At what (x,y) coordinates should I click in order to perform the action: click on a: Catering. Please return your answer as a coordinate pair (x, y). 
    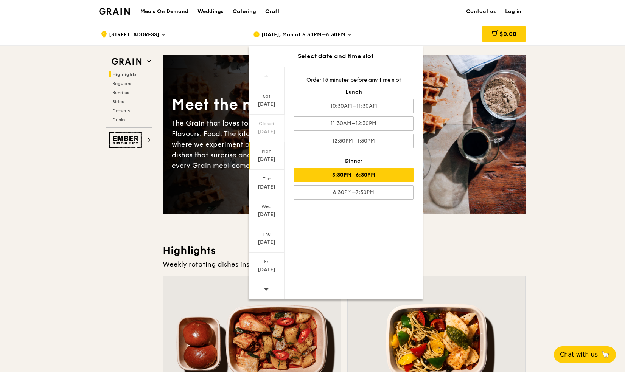
    Looking at the image, I should click on (244, 12).